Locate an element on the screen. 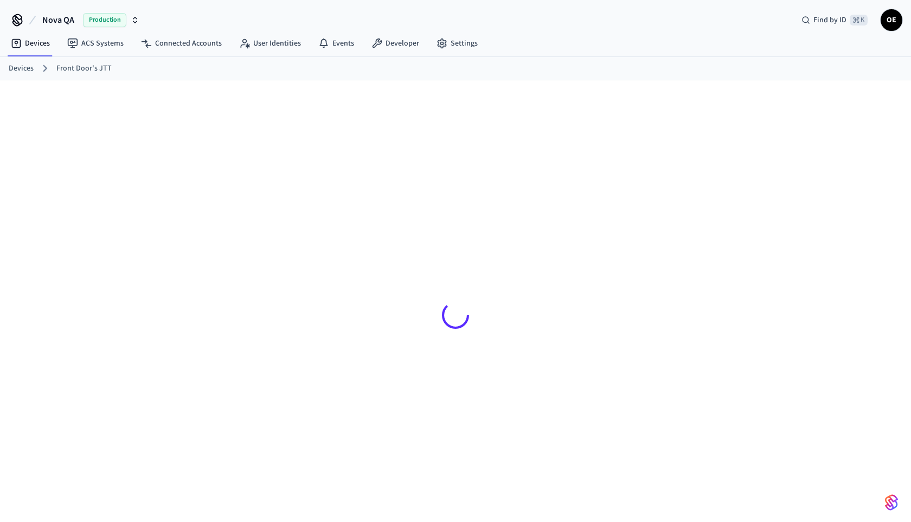  a: User Identities is located at coordinates (270, 43).